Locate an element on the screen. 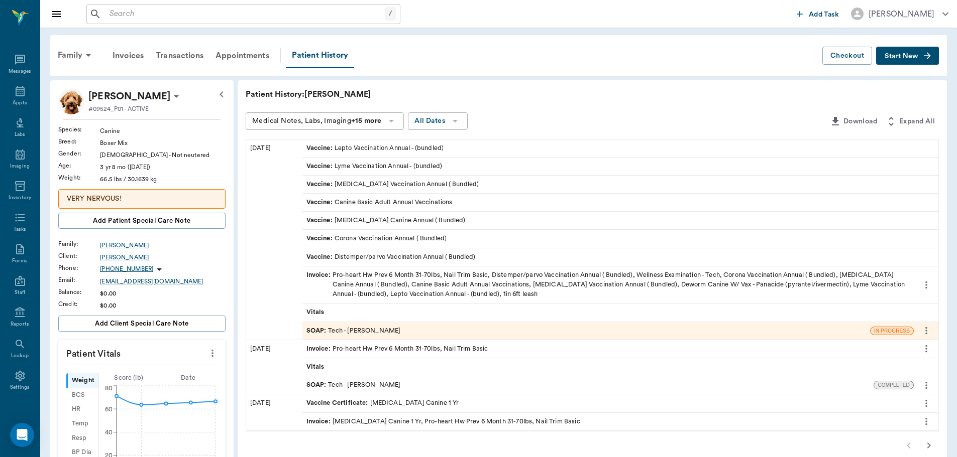  div: Species : is located at coordinates (79, 130).